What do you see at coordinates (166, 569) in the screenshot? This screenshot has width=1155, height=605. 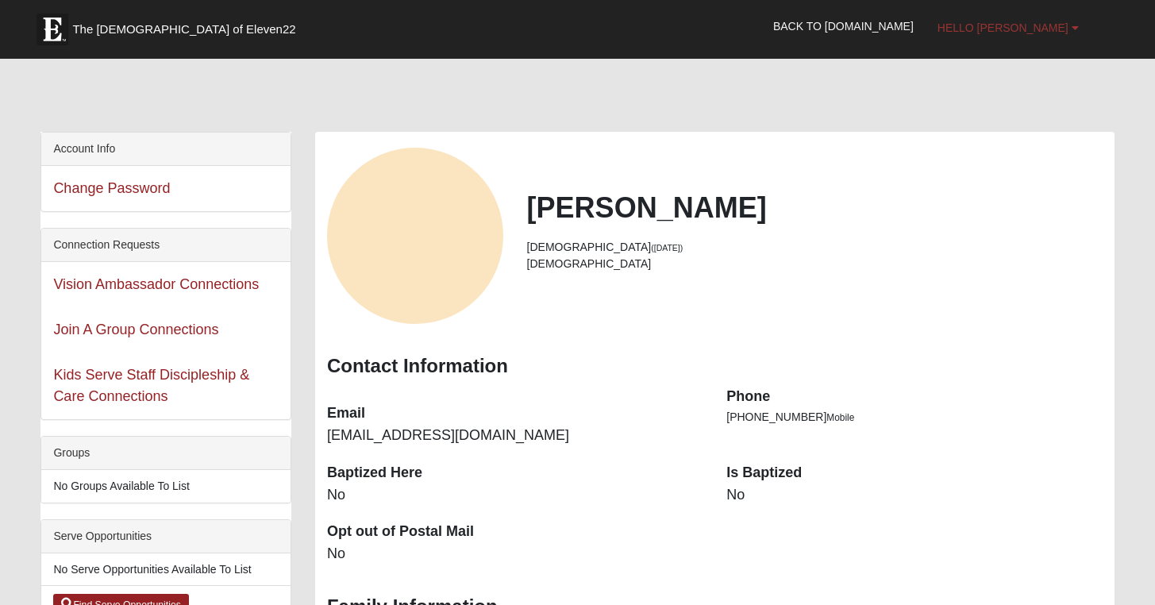 I see `li: No Serve Opportunities Available To List` at bounding box center [166, 569].